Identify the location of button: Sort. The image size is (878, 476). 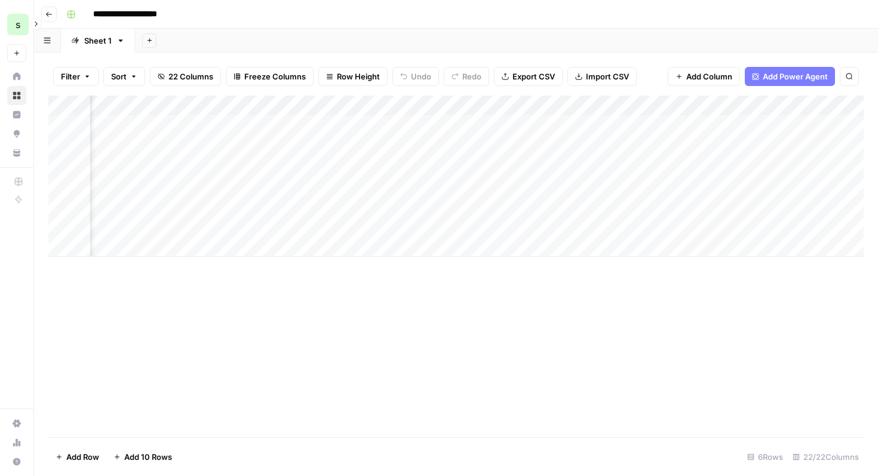
(124, 76).